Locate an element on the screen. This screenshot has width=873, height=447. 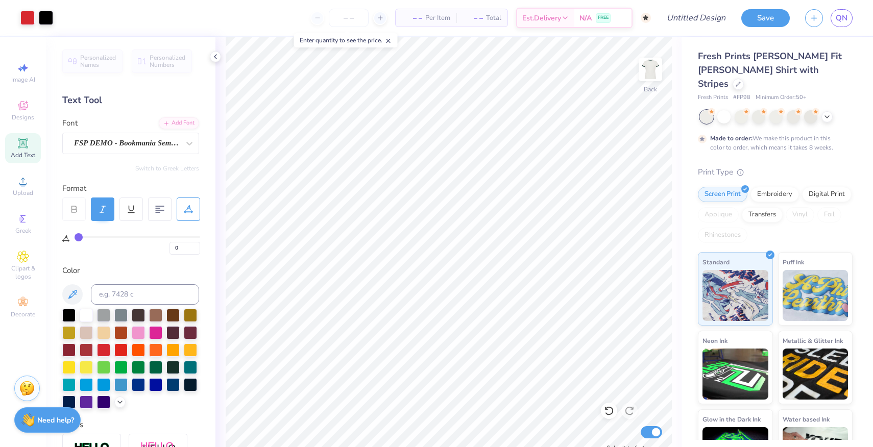
div: We make this product in this color to order, which means it takes 8 weeks. is located at coordinates (773, 143).